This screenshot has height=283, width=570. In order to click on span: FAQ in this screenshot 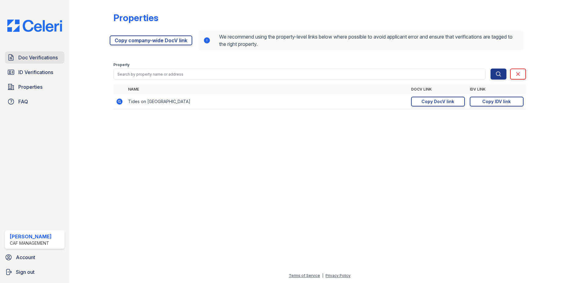, I will do `click(23, 102)`.